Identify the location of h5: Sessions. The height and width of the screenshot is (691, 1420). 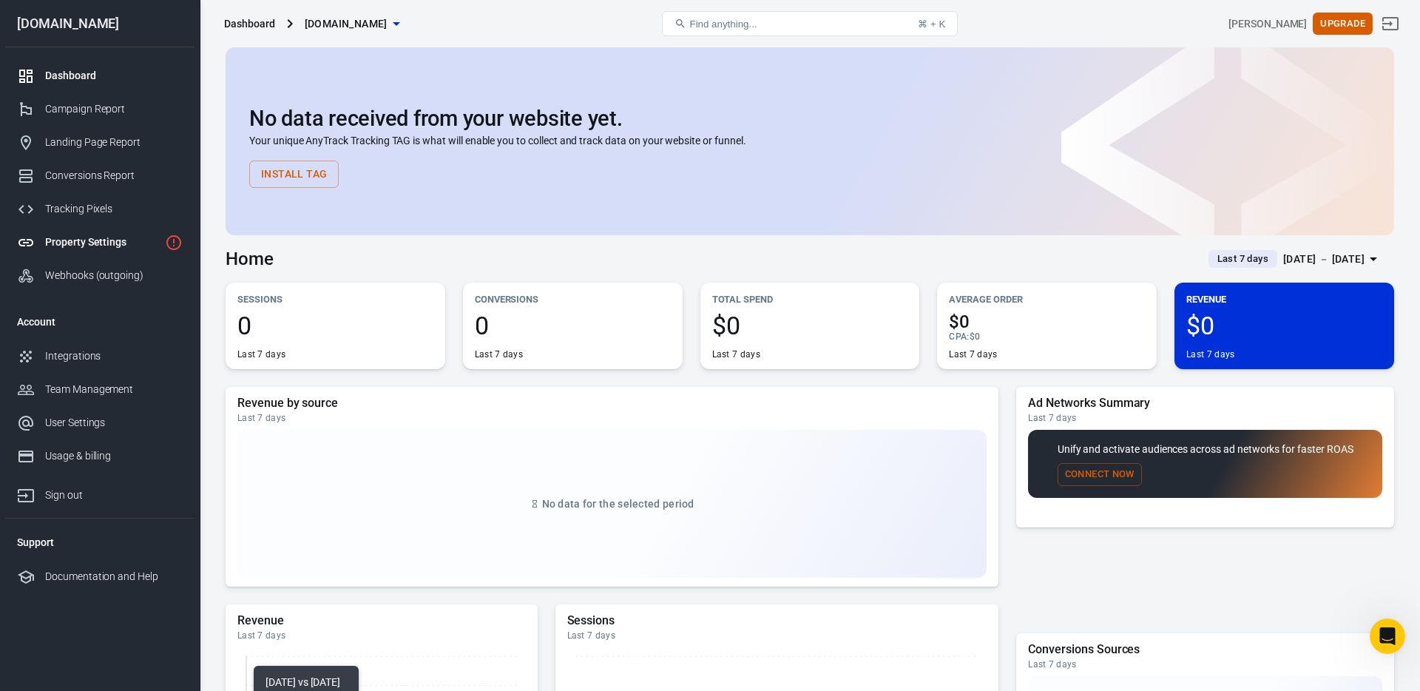
(778, 621).